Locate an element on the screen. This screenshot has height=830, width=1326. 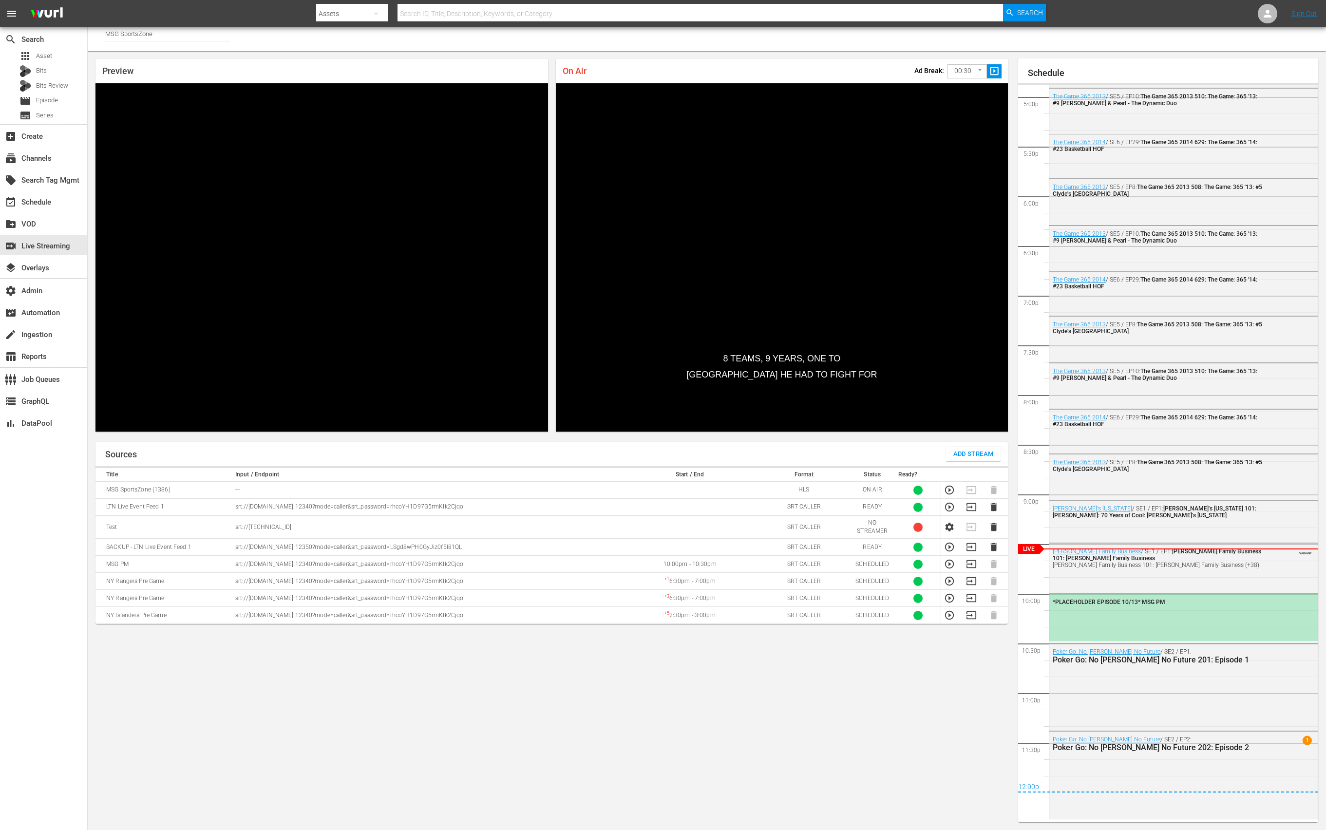
p: Ad Break: is located at coordinates (929, 71).